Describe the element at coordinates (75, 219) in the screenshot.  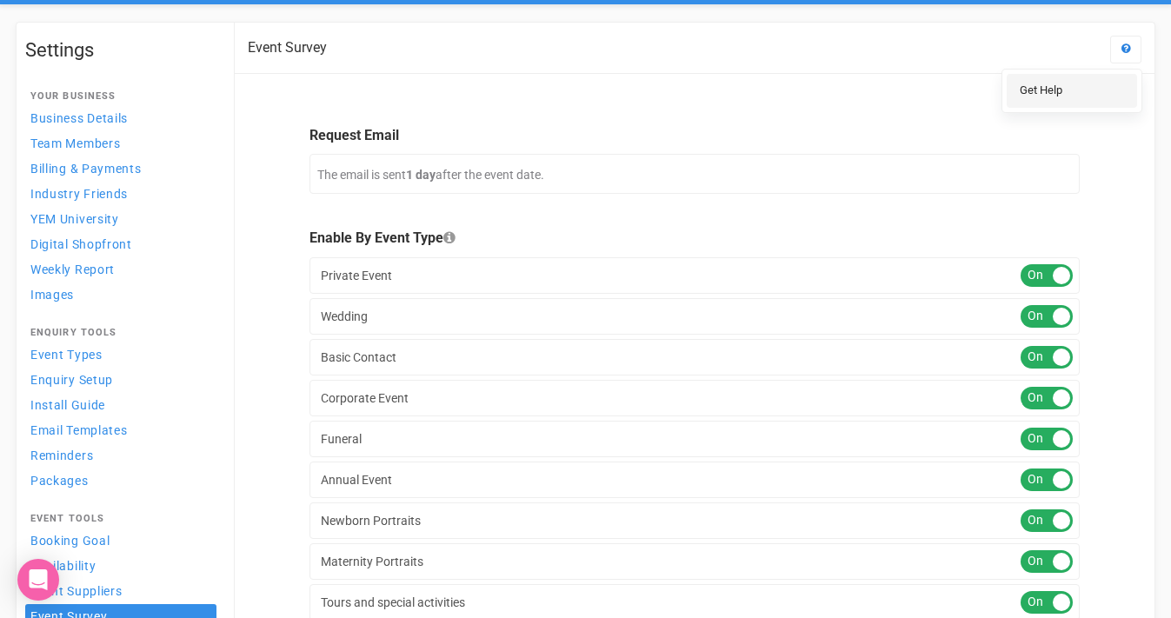
I see `span: YEM University` at that location.